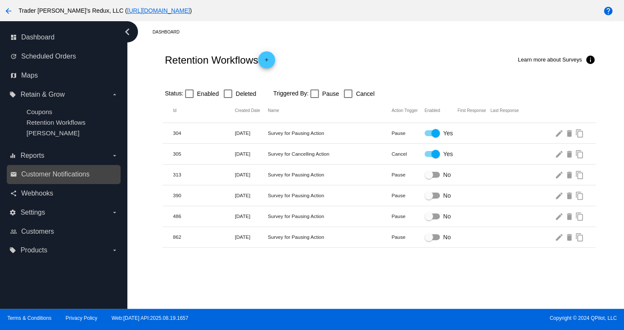 This screenshot has width=624, height=330. Describe the element at coordinates (608, 11) in the screenshot. I see `mat-icon: help` at that location.